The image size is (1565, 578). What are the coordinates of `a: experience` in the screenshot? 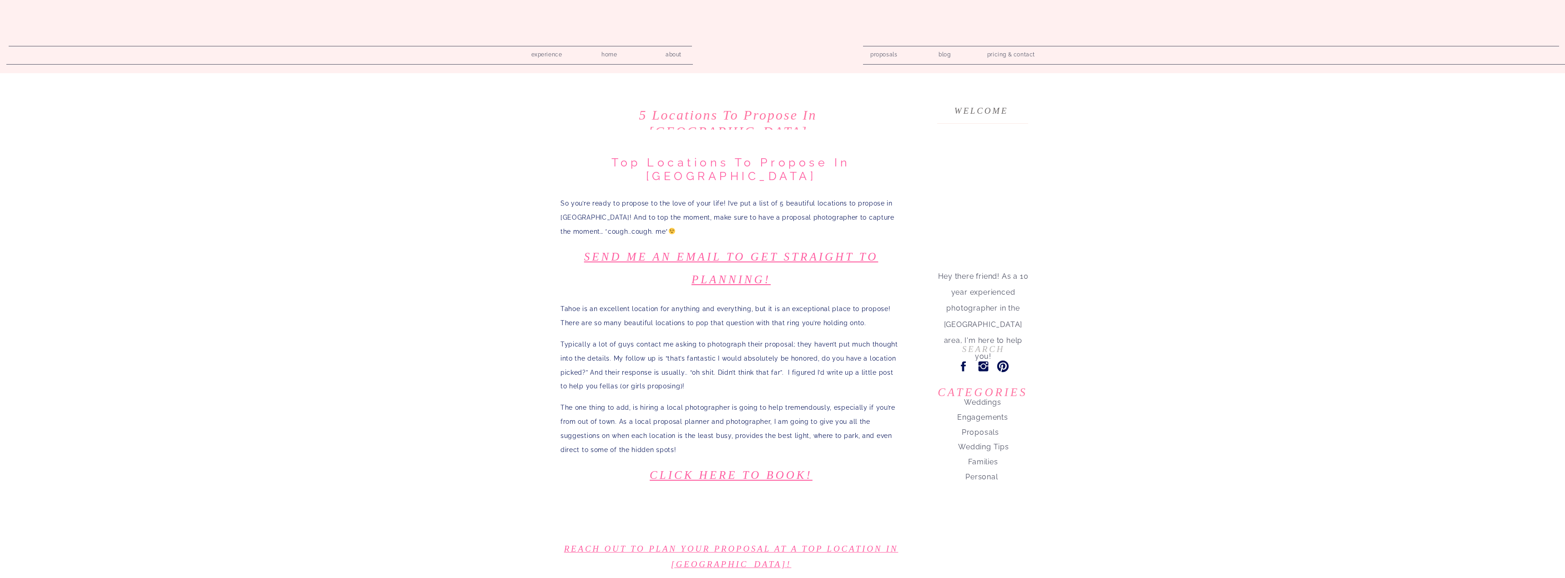 It's located at (546, 53).